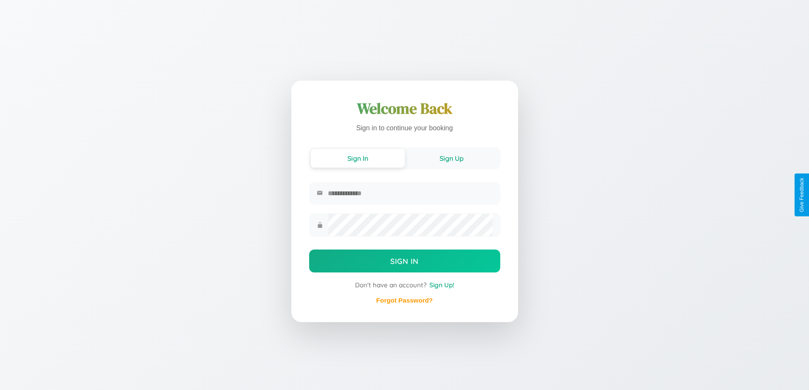 This screenshot has height=390, width=809. I want to click on p: Sign in to continue your booking, so click(405, 128).